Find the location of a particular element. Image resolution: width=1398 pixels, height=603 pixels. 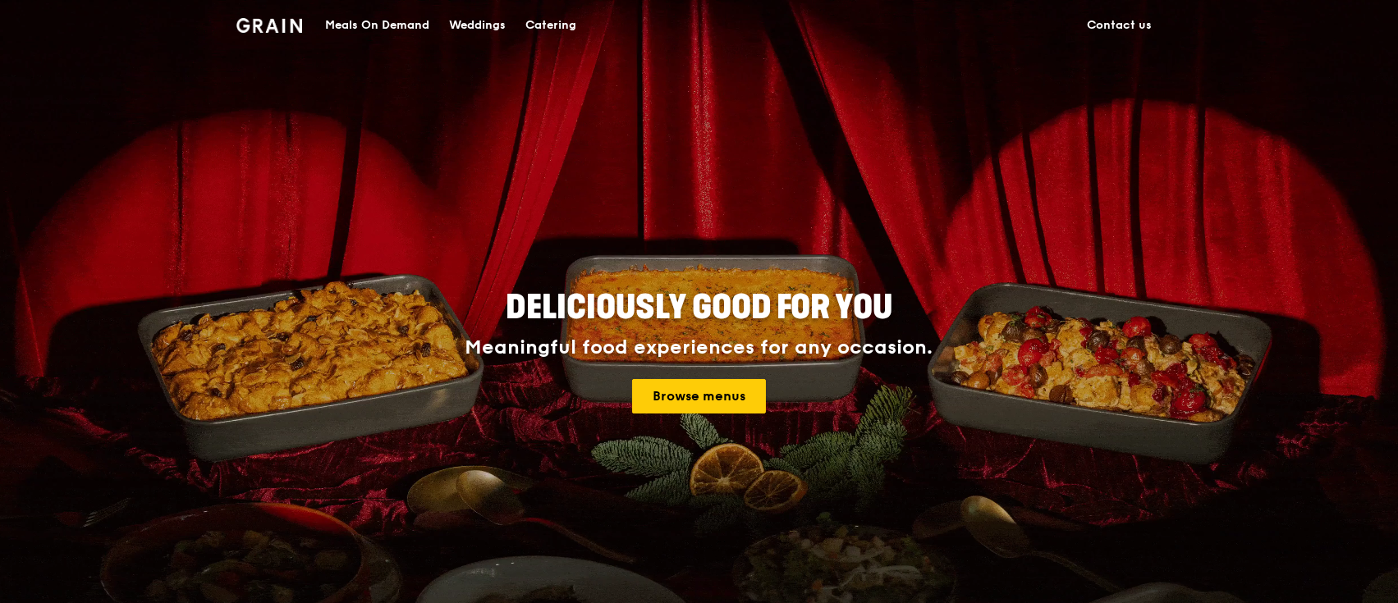

a: Browse menus is located at coordinates (699, 396).